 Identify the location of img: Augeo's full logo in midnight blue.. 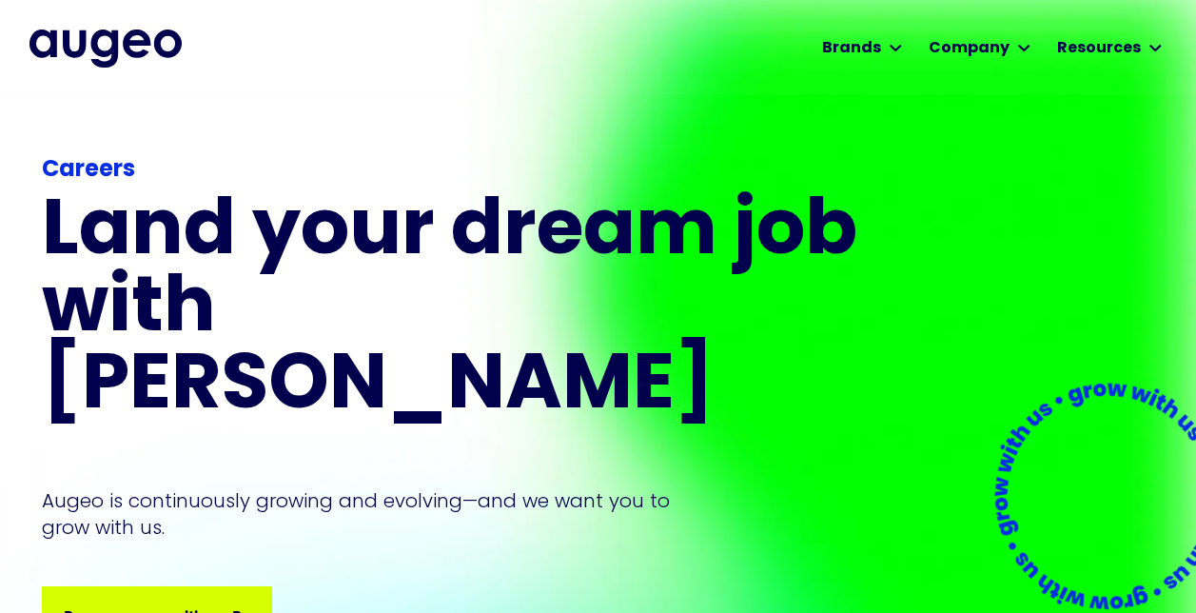
(106, 49).